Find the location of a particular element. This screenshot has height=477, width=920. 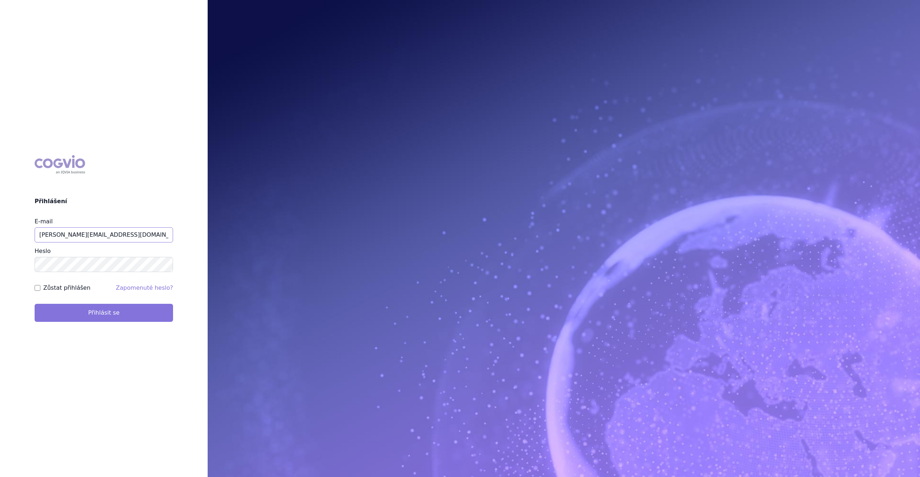

label: Zůstat přihlášen is located at coordinates (67, 288).